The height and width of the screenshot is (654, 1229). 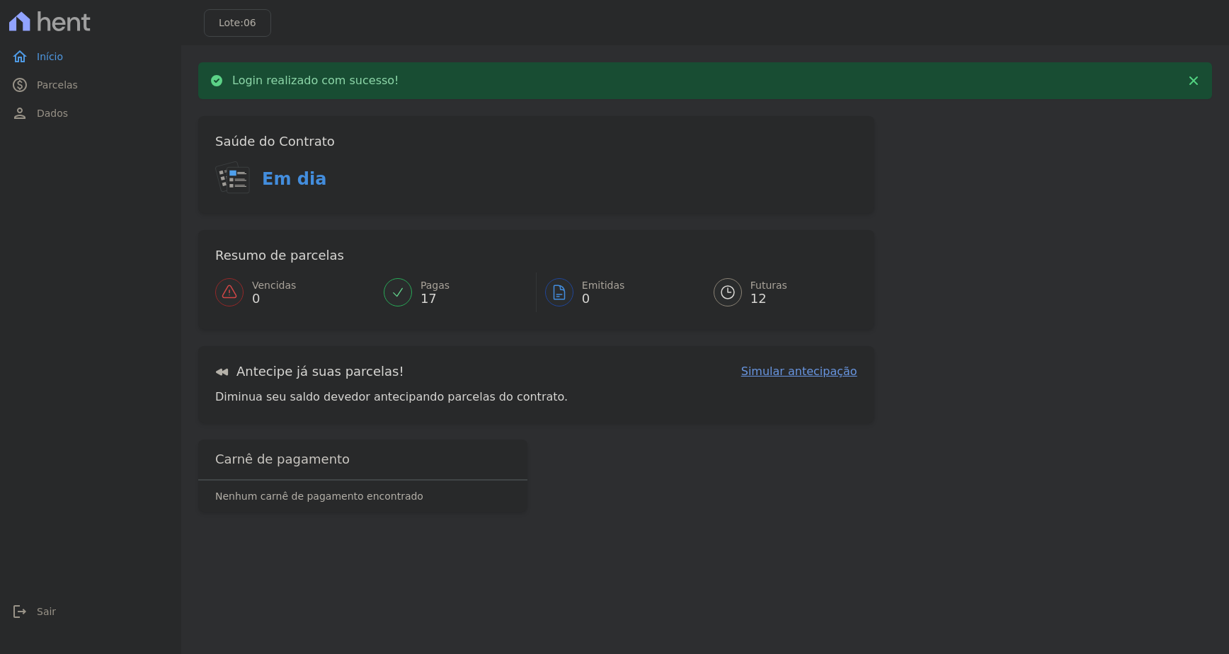 I want to click on a: personDados, so click(x=91, y=113).